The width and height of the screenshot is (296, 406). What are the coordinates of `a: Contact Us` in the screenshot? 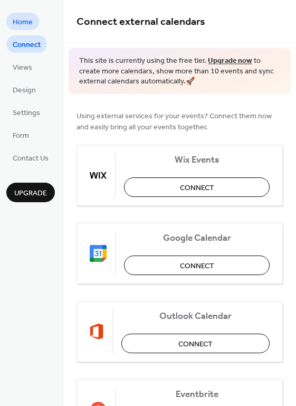 It's located at (31, 157).